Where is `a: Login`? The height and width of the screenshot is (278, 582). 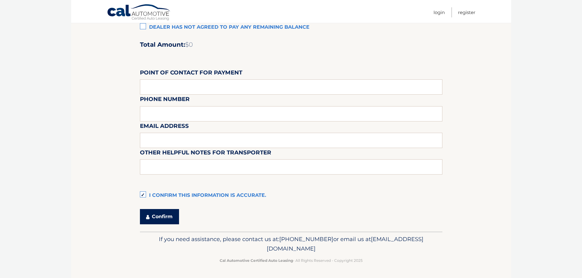 a: Login is located at coordinates (439, 12).